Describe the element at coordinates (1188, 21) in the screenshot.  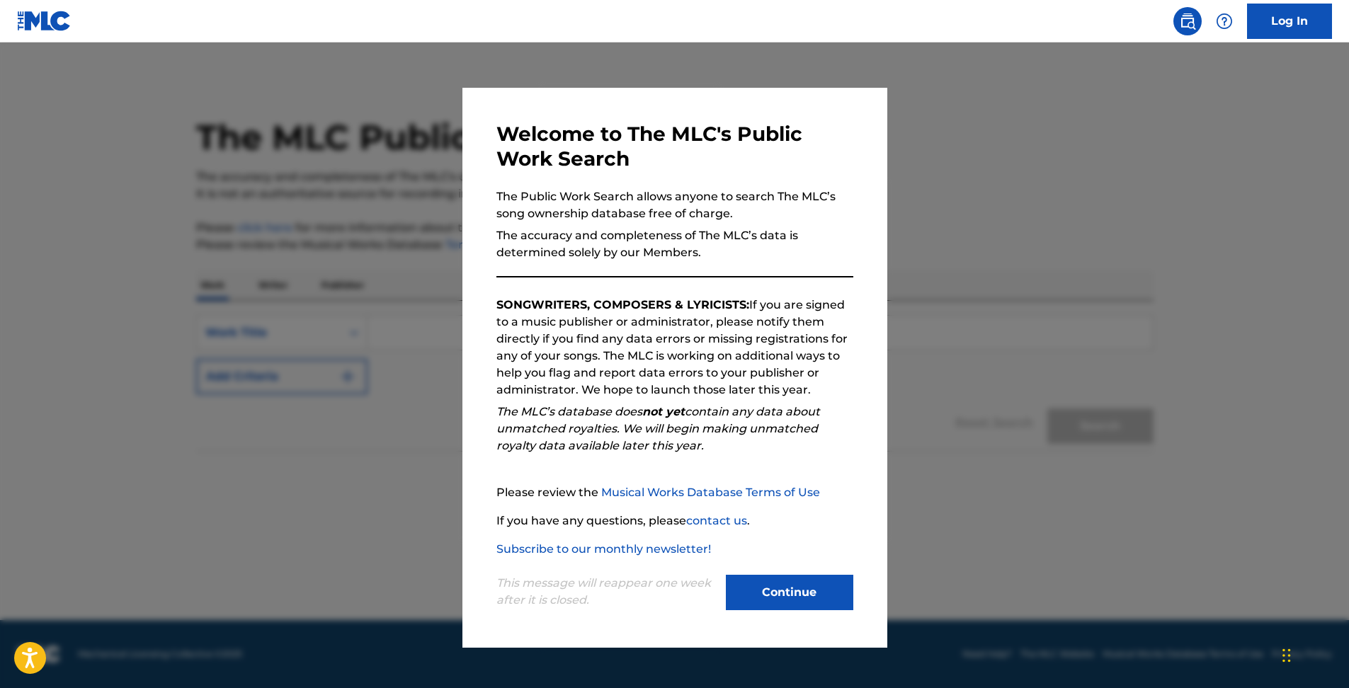
I see `a: Public Search` at that location.